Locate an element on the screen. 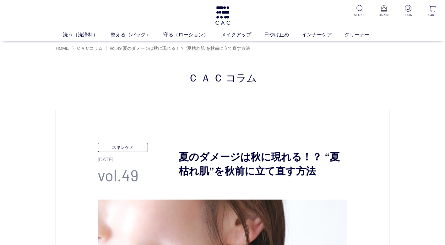 The height and width of the screenshot is (245, 445). a: 守る（ローション） is located at coordinates (192, 35).